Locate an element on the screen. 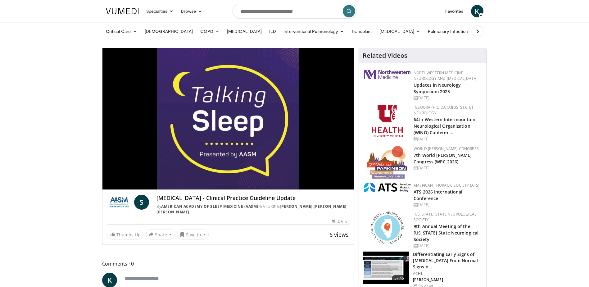 The image size is (589, 287). a: S is located at coordinates (142, 202).